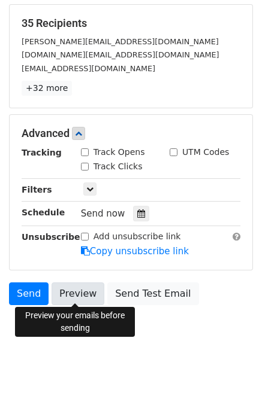 The image size is (262, 405). What do you see at coordinates (153, 294) in the screenshot?
I see `a: Send Test Email` at bounding box center [153, 294].